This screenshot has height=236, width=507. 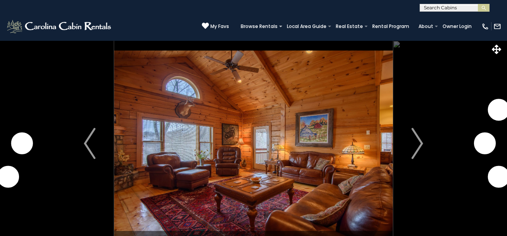 I want to click on img: mail-regular-white.png, so click(x=498, y=26).